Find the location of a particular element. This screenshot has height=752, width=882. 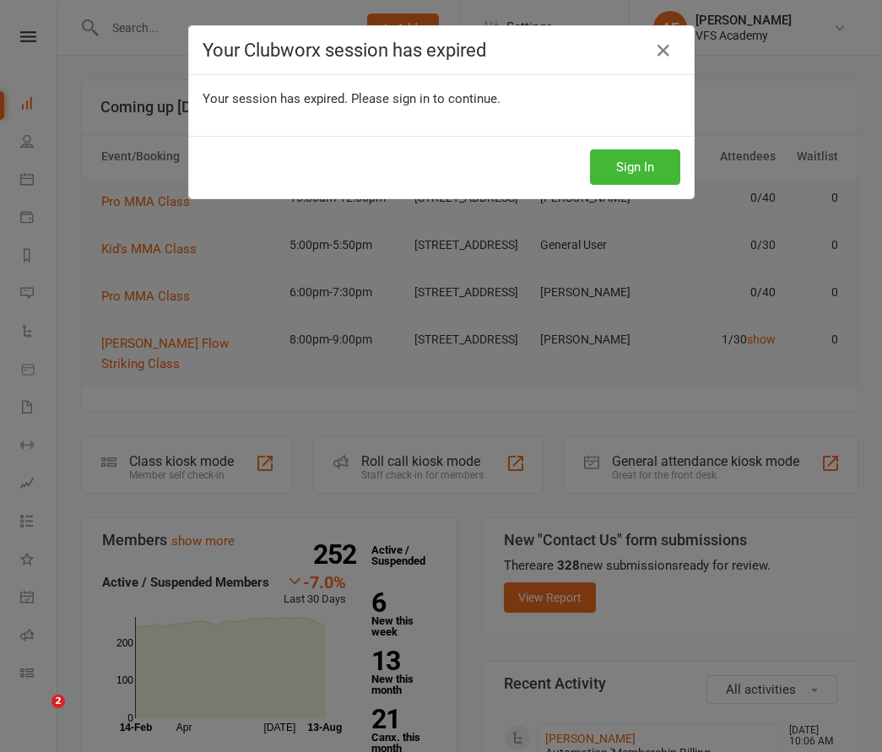

span: 2 is located at coordinates (58, 702).